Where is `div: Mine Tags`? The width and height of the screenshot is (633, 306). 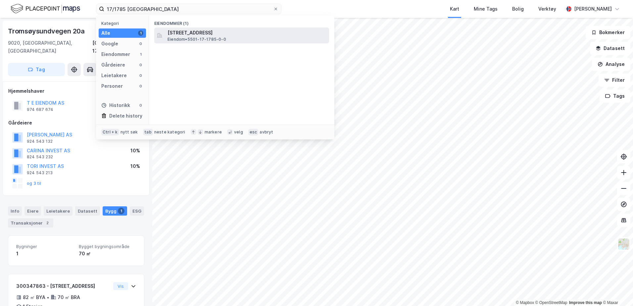
div: Mine Tags is located at coordinates (486, 9).